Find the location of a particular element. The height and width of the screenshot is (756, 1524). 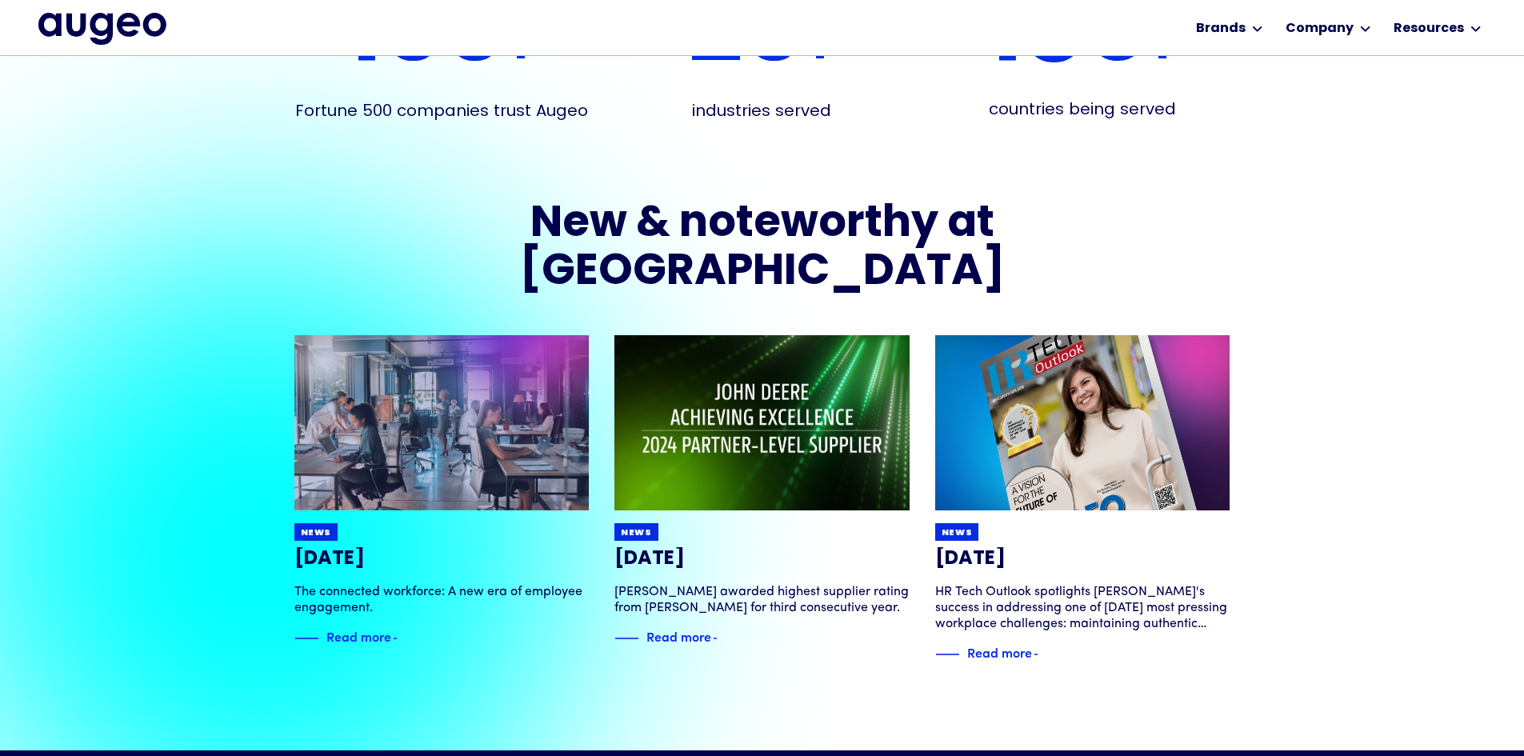

div: The connected workforce: A new era of employee engagement. is located at coordinates (442, 600).